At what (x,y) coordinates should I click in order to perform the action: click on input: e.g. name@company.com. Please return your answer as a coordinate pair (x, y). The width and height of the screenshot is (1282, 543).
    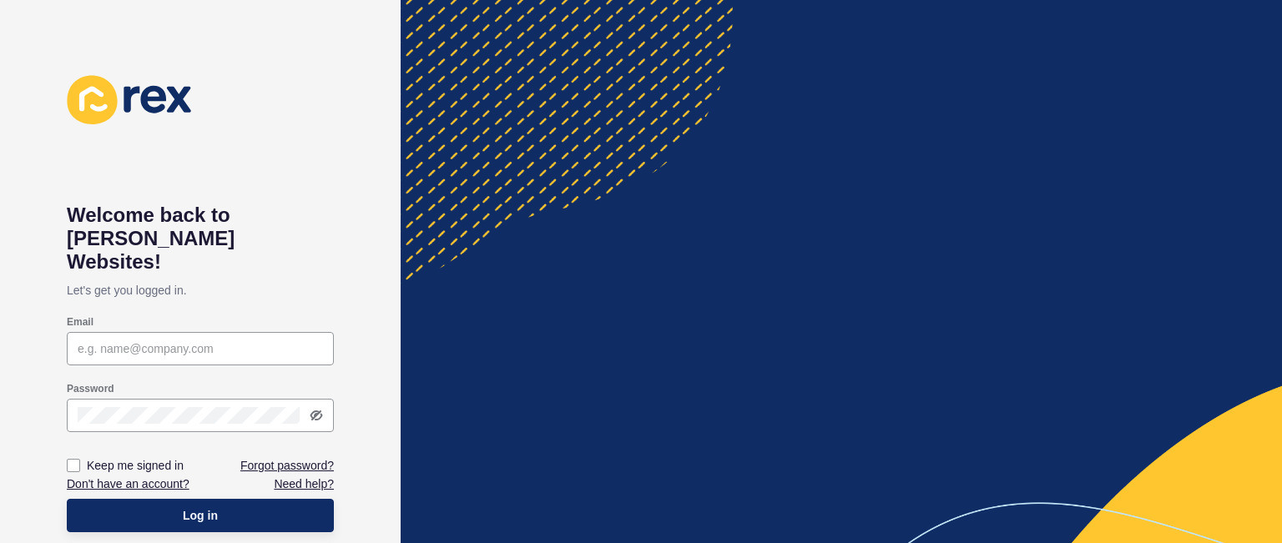
    Looking at the image, I should click on (200, 349).